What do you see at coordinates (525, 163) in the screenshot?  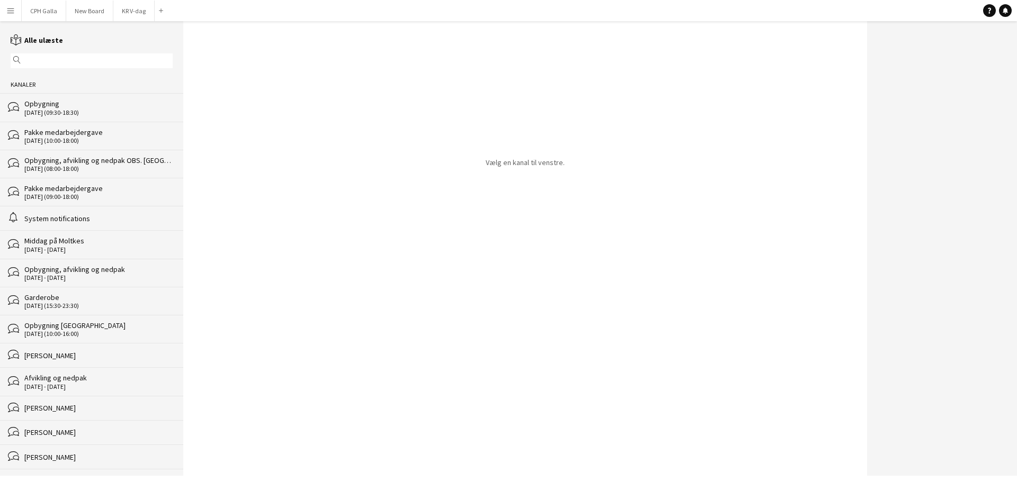 I see `p: Vælg en kanal til venstre.` at bounding box center [525, 163].